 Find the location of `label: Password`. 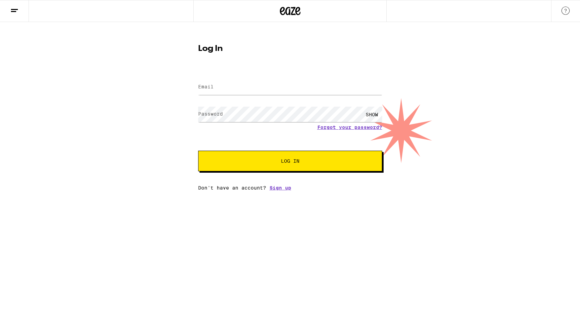

label: Password is located at coordinates (211, 114).